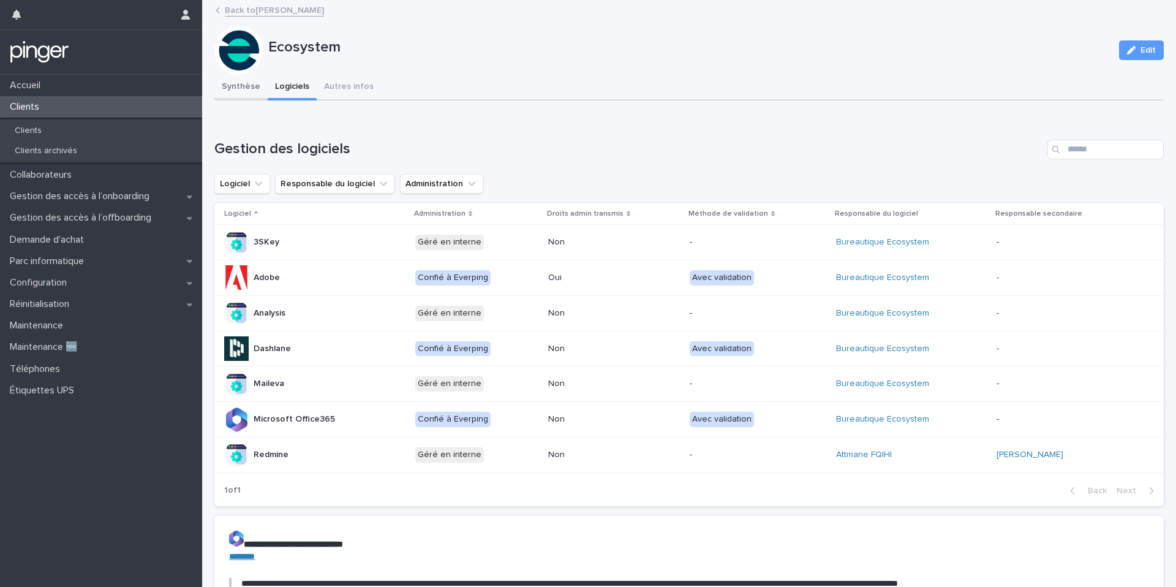 This screenshot has width=1176, height=587. I want to click on button: Back, so click(1086, 491).